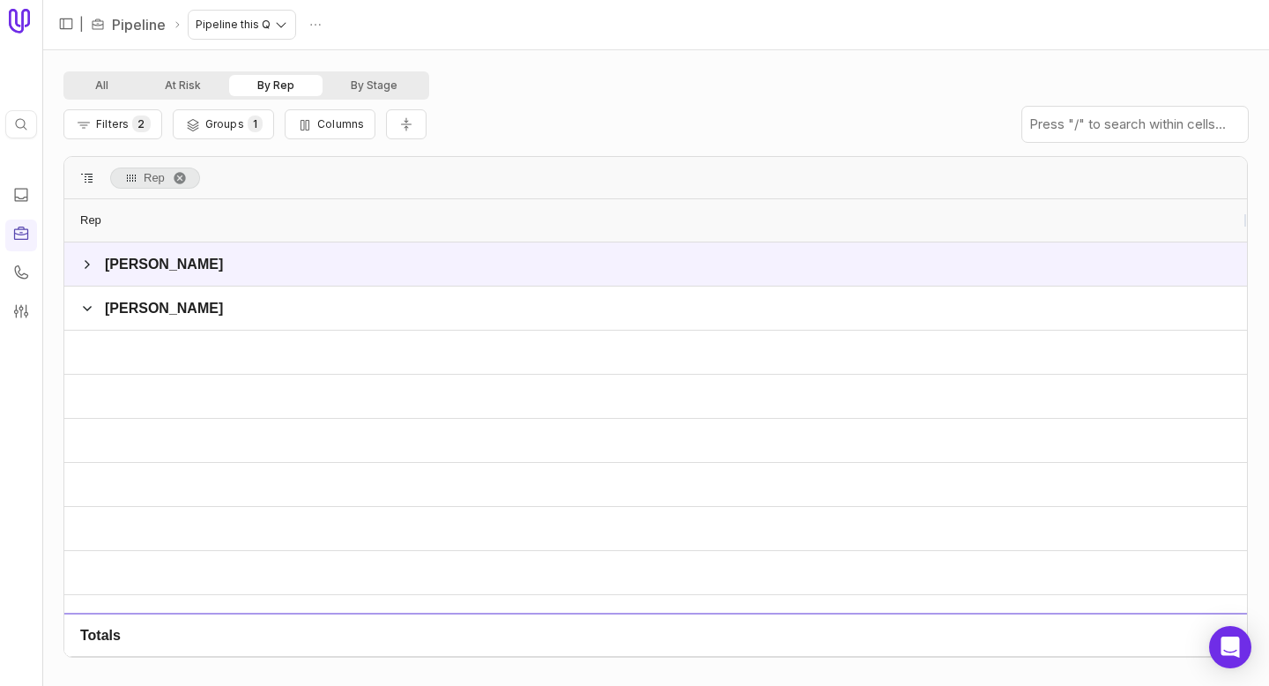 The height and width of the screenshot is (686, 1269). I want to click on button: Group Pipeline, so click(223, 124).